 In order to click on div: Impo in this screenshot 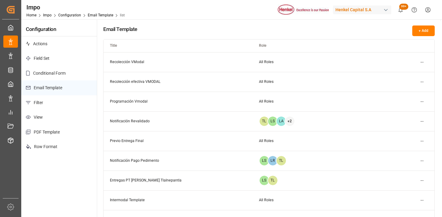, I will do `click(76, 7)`.